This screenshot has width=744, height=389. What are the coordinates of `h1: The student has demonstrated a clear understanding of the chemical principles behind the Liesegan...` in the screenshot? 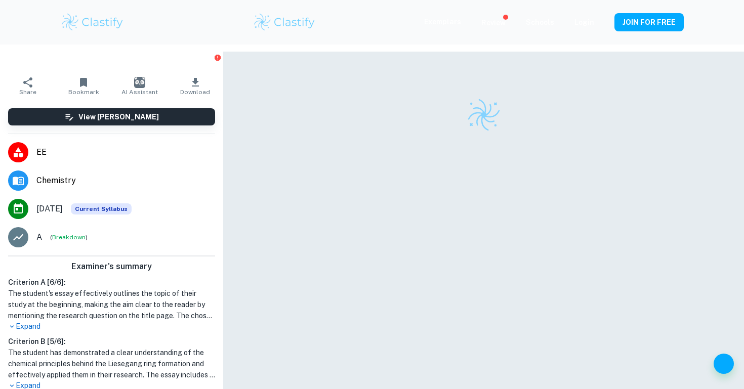 It's located at (111, 364).